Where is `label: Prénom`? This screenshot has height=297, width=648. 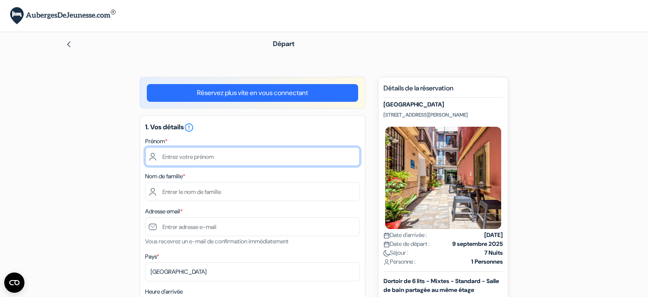 label: Prénom is located at coordinates (156, 141).